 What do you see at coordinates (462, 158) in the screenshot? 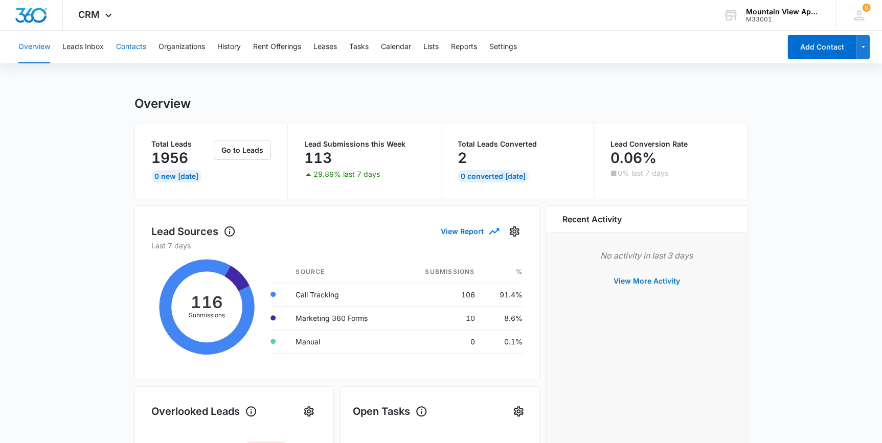
I see `p: 2` at bounding box center [462, 158].